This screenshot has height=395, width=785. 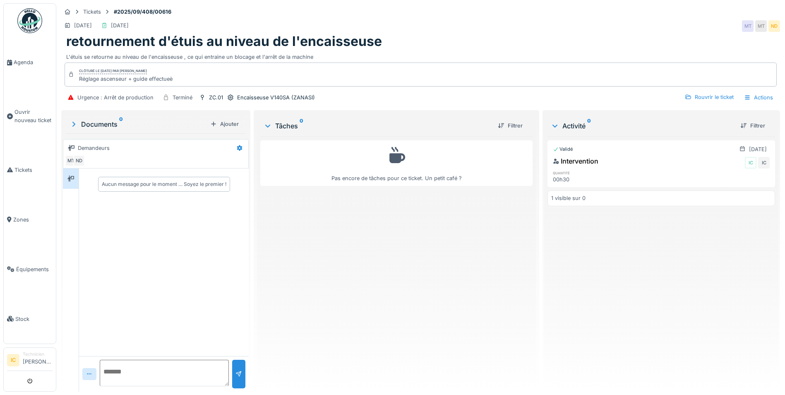 I want to click on div: Tickets, so click(x=92, y=12).